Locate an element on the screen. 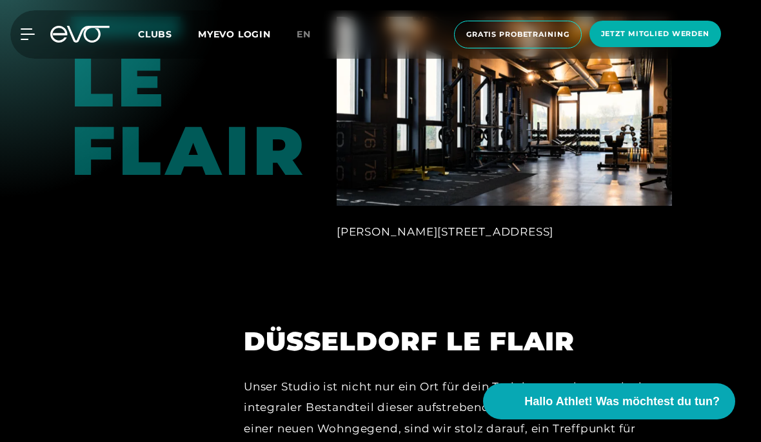 The image size is (761, 442). div: Le Flair is located at coordinates (112, 101).